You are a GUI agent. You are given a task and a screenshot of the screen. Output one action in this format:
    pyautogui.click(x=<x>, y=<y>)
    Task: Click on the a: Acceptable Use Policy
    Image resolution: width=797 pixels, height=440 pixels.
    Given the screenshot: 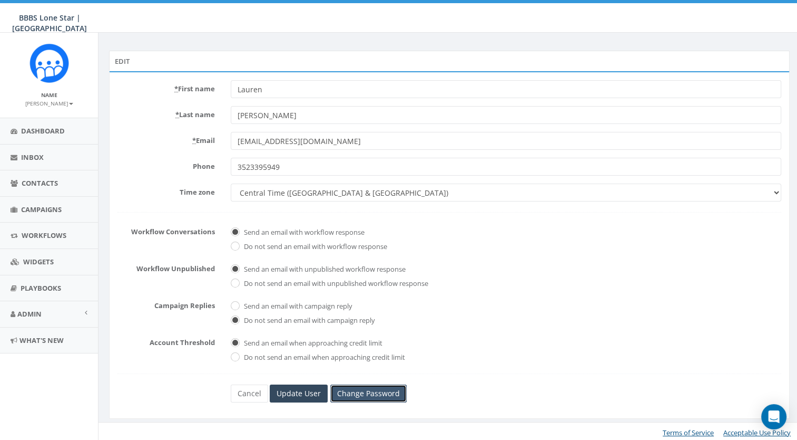 What is the action you would take?
    pyautogui.click(x=757, y=432)
    